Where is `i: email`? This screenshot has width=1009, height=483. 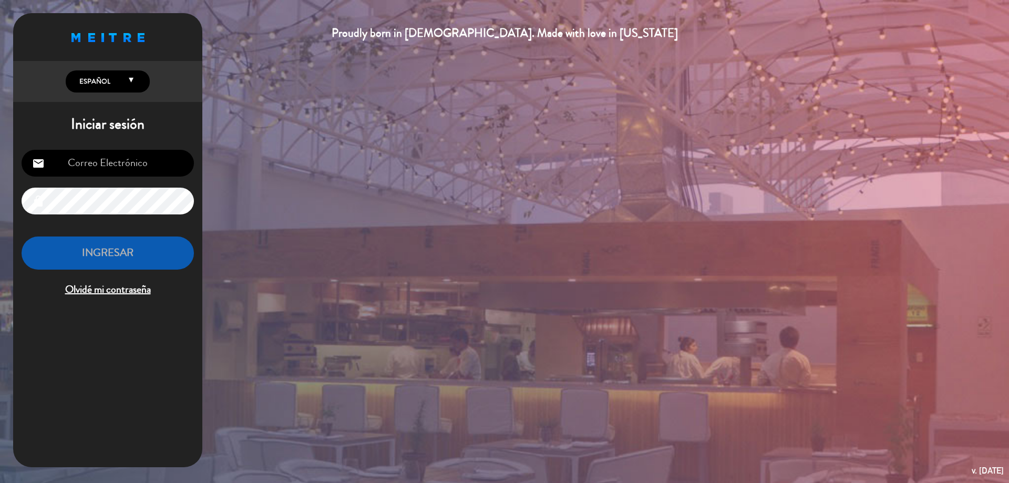 i: email is located at coordinates (38, 163).